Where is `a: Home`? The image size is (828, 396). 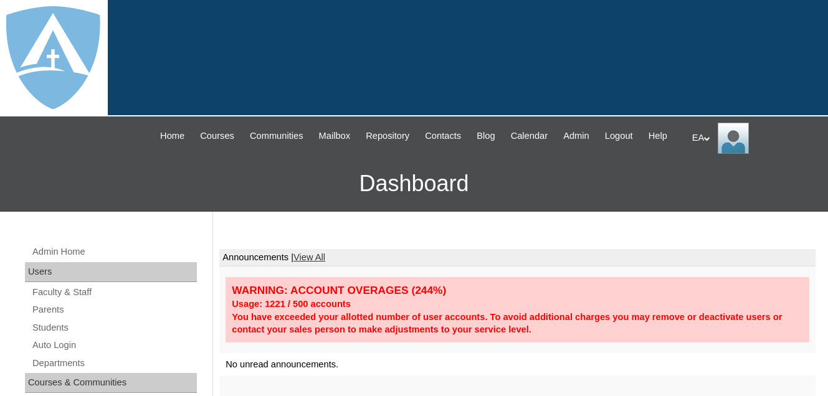 a: Home is located at coordinates (172, 136).